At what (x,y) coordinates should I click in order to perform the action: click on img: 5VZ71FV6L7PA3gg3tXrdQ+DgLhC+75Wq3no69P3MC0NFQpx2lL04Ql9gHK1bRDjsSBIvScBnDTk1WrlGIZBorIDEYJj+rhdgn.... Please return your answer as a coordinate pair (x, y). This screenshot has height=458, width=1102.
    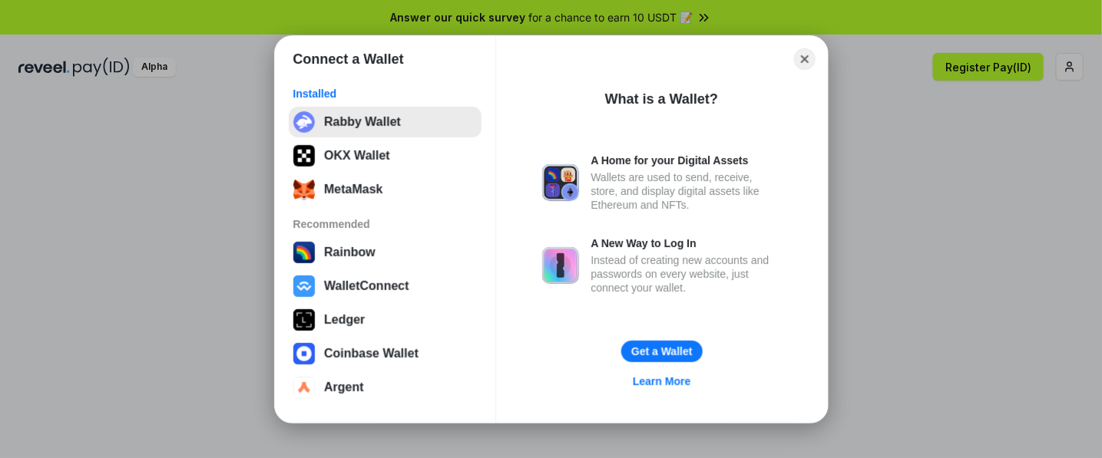
    Looking at the image, I should click on (304, 156).